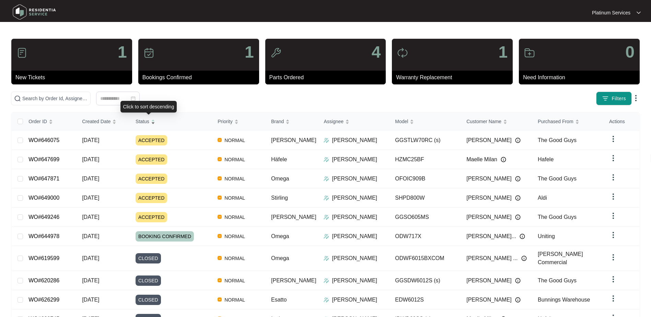 This screenshot has height=317, width=651. I want to click on a: WO#620286, so click(44, 280).